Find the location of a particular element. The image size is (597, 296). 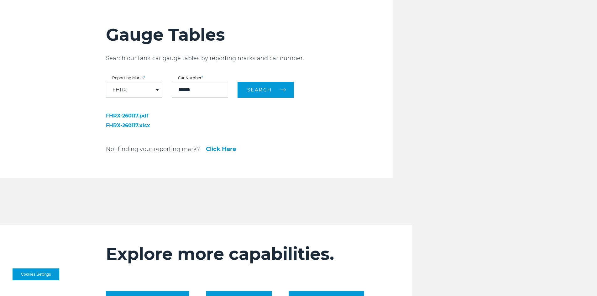

h2: Explore more capabilities. is located at coordinates (240, 254).